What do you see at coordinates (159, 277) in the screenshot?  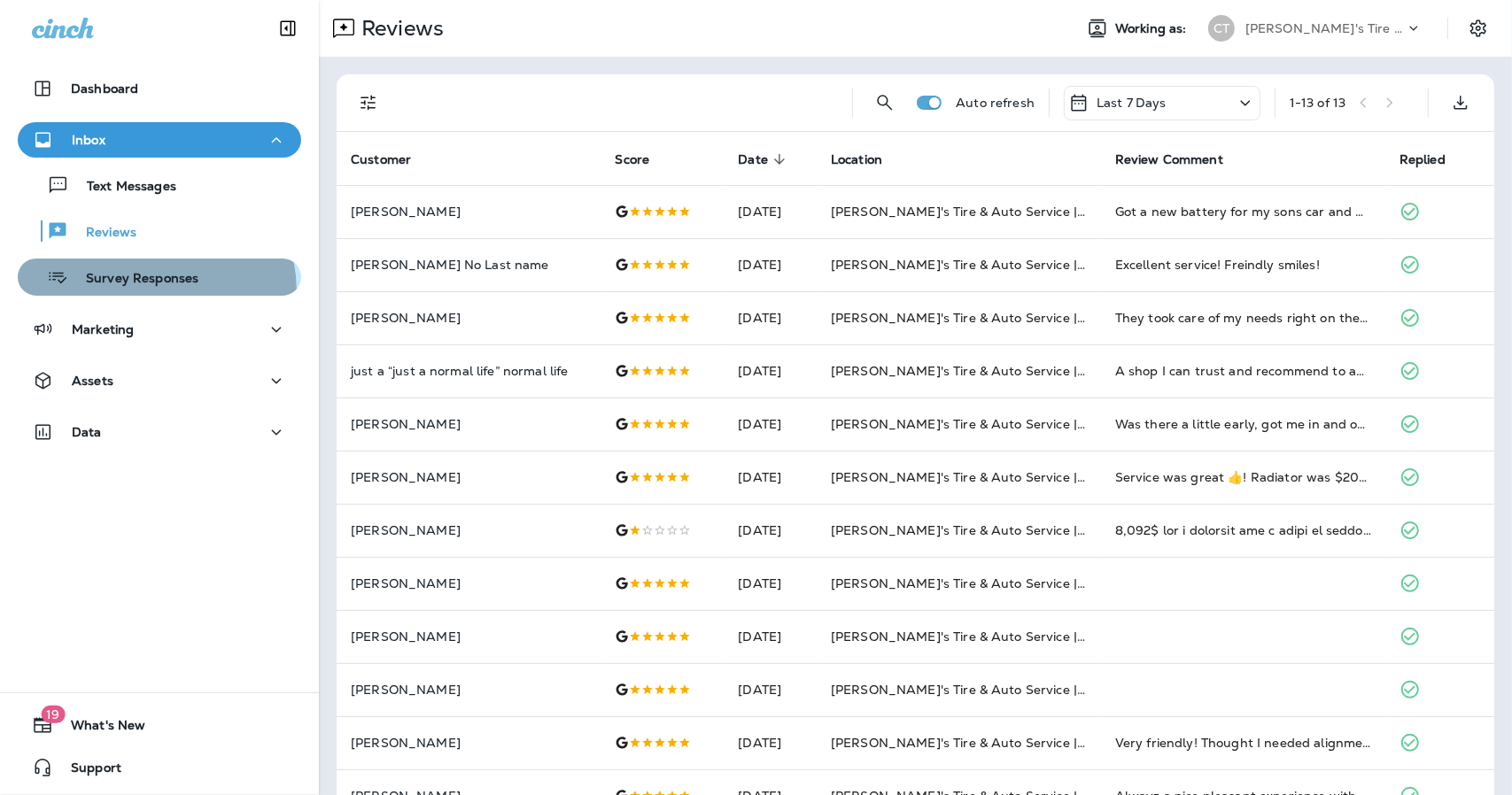 I see `button: Survey Responses` at bounding box center [159, 277].